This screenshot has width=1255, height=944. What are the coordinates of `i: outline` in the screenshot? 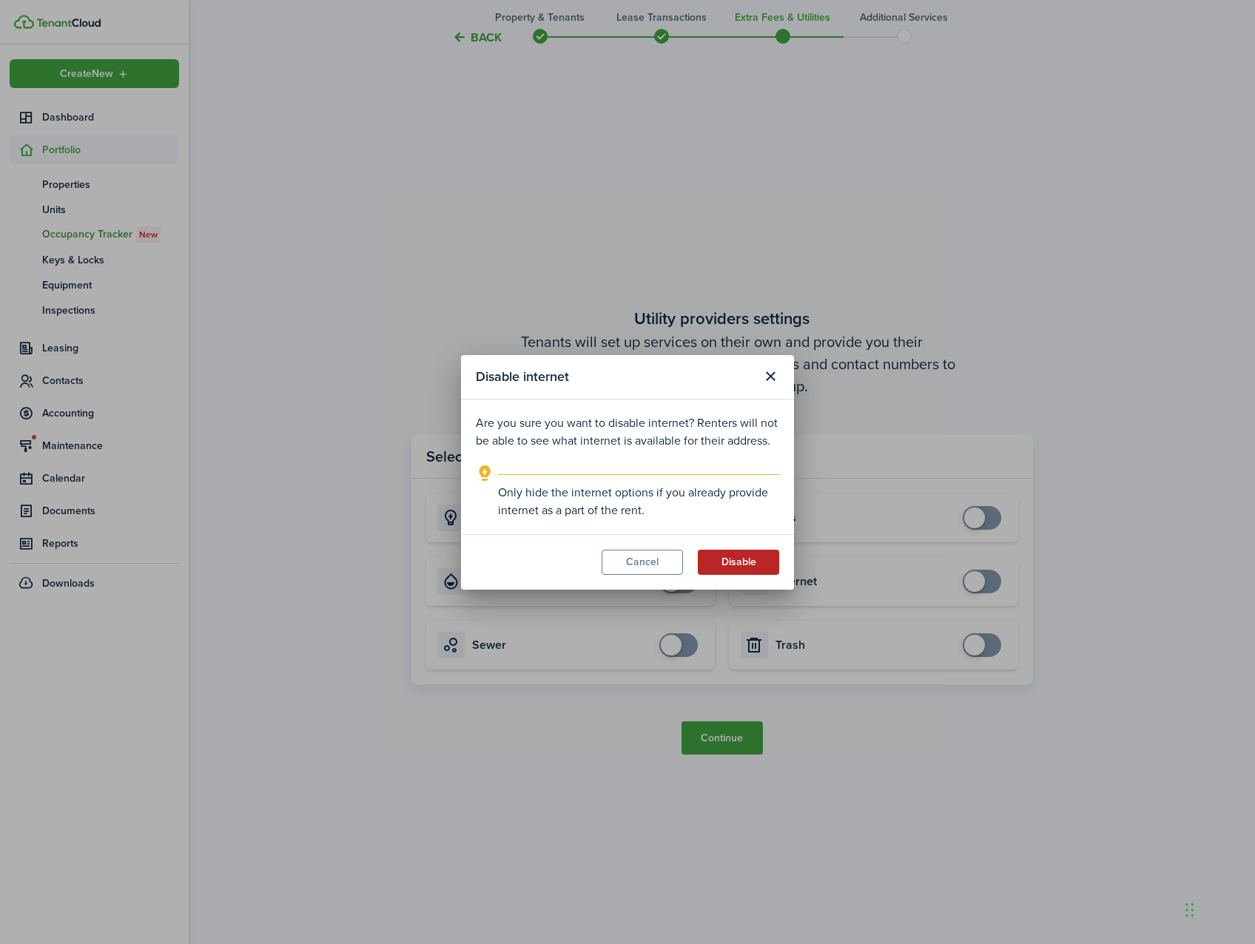 It's located at (485, 473).